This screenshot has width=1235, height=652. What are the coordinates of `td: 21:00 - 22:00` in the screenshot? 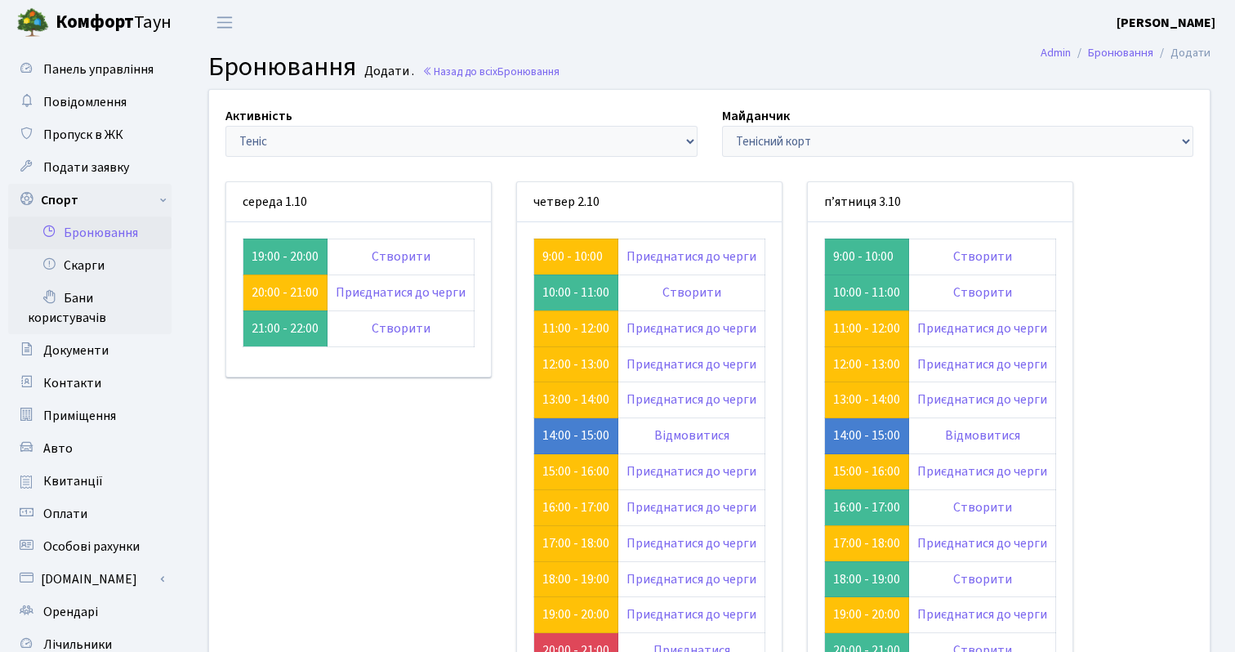 It's located at (285, 328).